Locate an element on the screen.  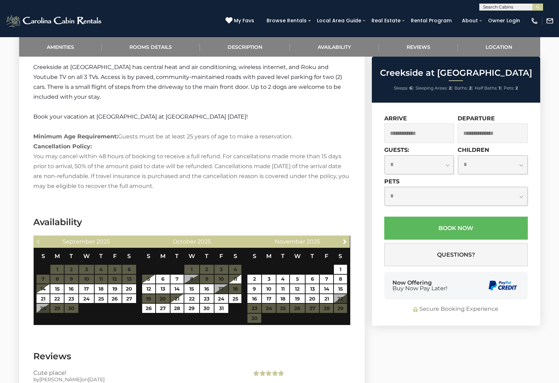
span: Baths: is located at coordinates (461, 88).